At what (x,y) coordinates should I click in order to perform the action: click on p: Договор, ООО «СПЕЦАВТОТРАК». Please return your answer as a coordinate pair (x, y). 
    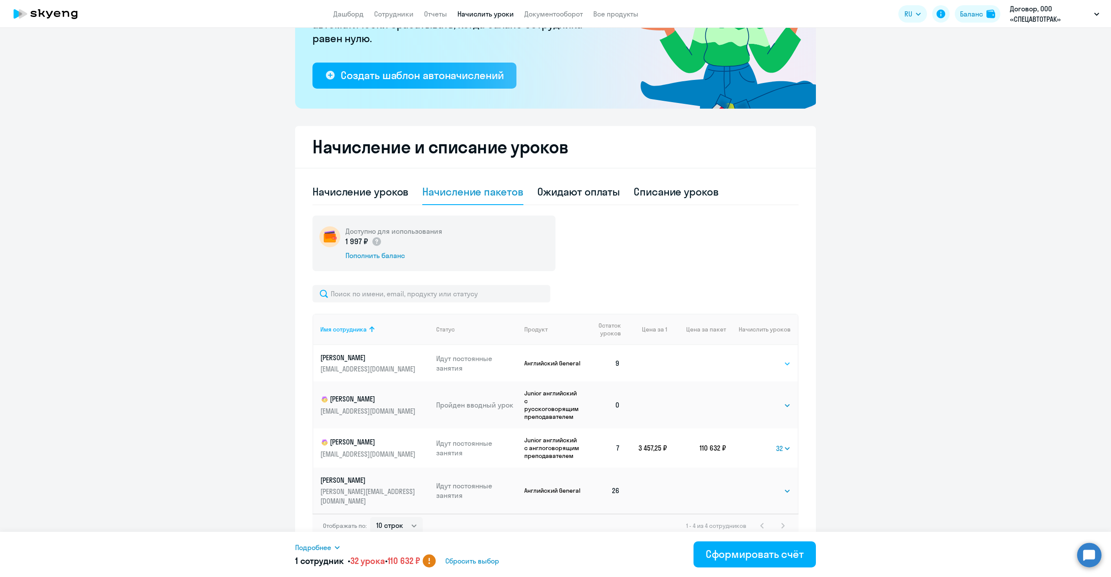
    Looking at the image, I should click on (1051, 14).